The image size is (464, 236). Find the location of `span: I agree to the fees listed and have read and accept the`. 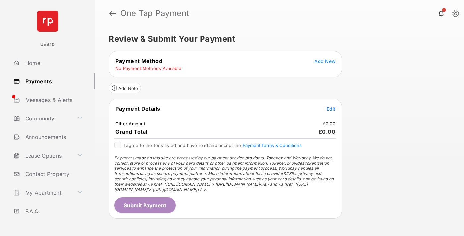

span: I agree to the fees listed and have read and accept the is located at coordinates (212, 145).